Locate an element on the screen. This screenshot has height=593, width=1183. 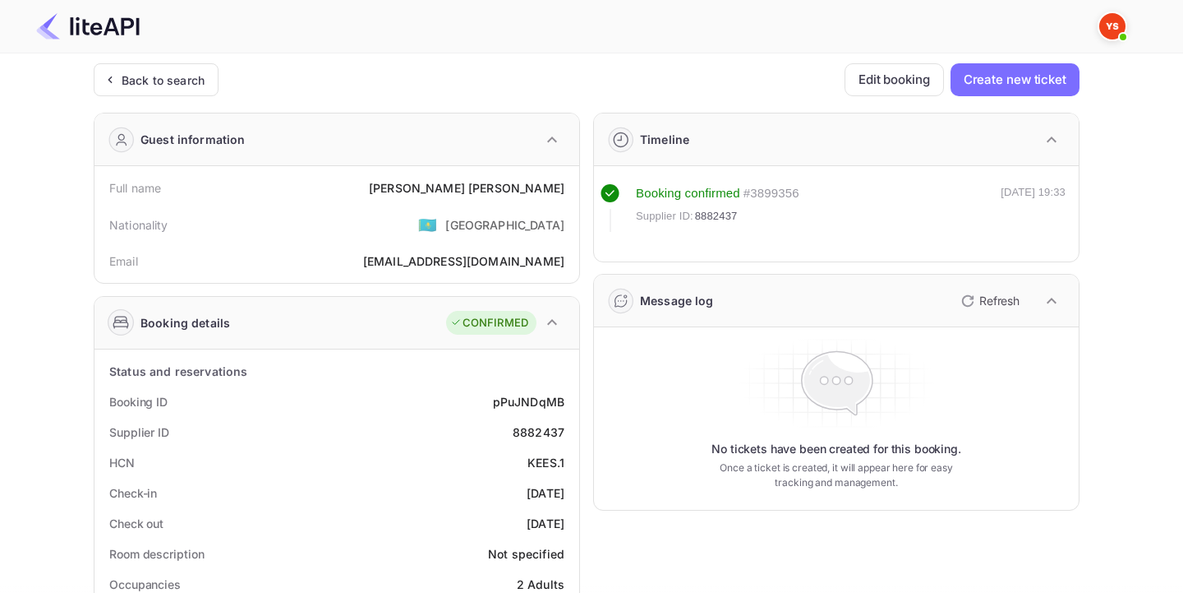
div: 2 Adults is located at coordinates (541, 583).